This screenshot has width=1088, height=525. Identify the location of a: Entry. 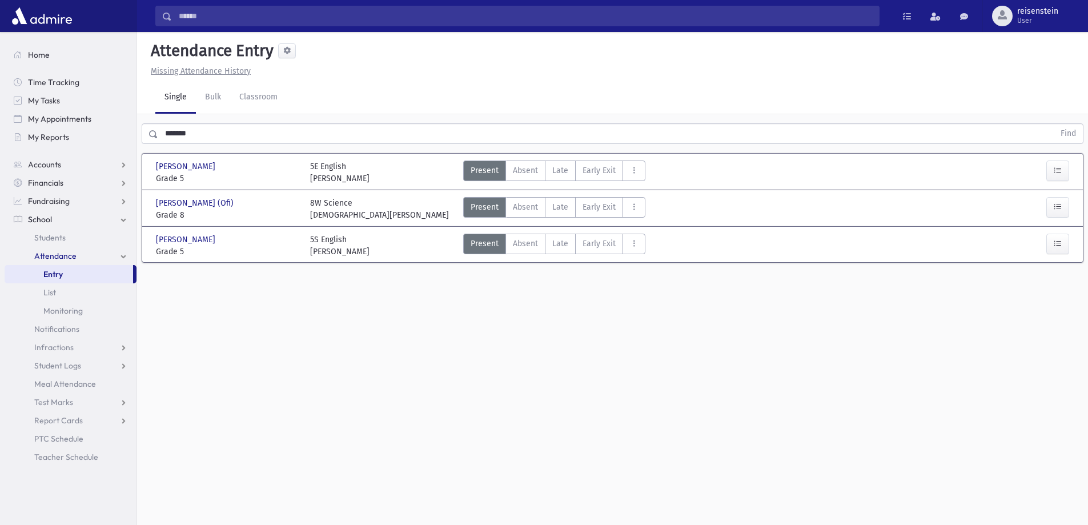
(69, 274).